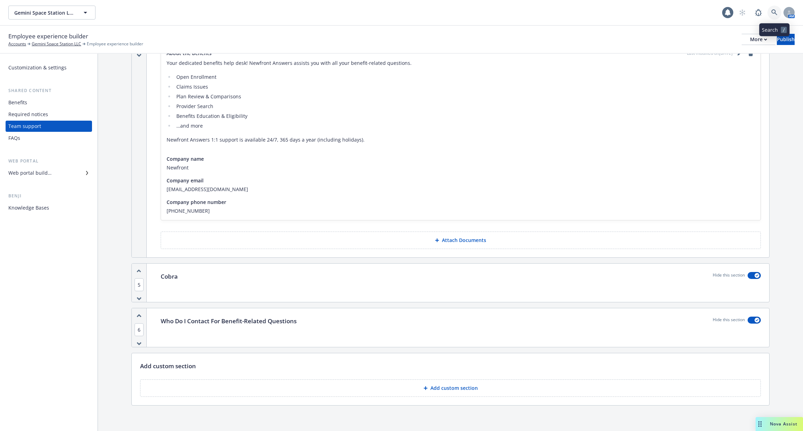 The image size is (803, 431). What do you see at coordinates (464, 77) in the screenshot?
I see `li: Open Enrollment` at bounding box center [464, 77].